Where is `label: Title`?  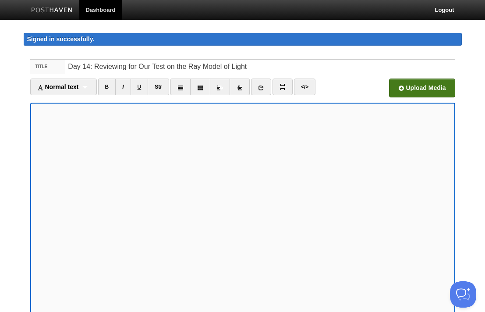
label: Title is located at coordinates (48, 67).